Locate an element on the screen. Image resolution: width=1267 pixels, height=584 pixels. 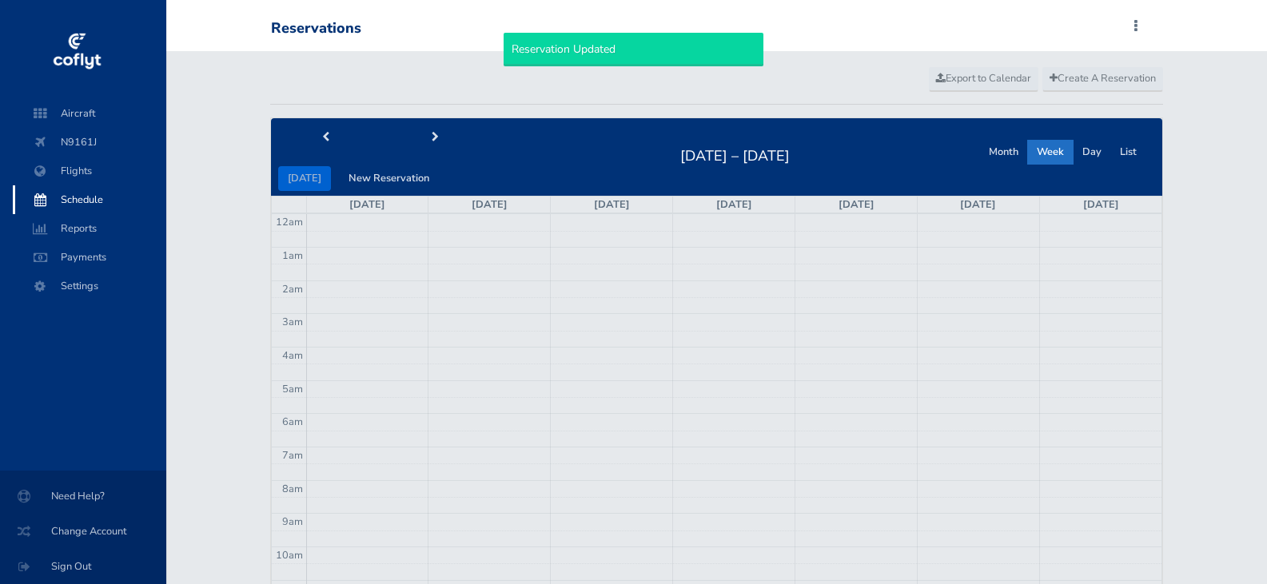
a: Export to Calendar is located at coordinates (983, 79).